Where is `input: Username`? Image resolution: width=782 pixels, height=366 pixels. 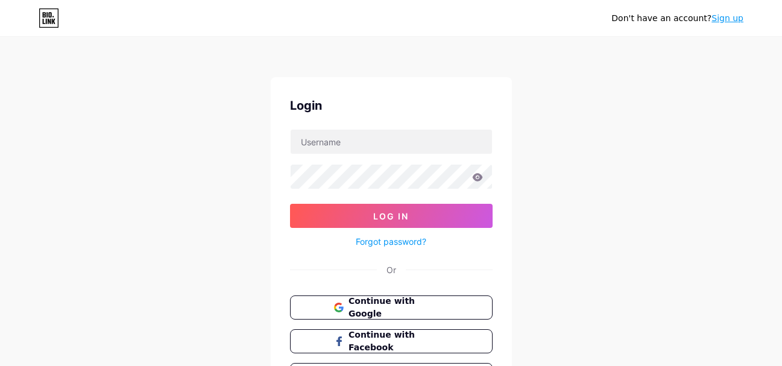
input: Username is located at coordinates (391, 142).